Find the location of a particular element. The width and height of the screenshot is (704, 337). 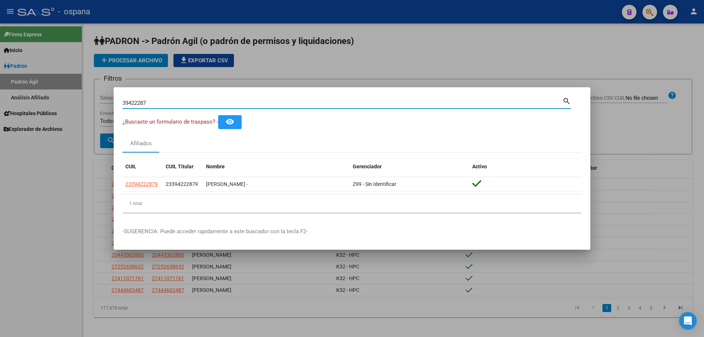

span: Activo is located at coordinates (479, 166).